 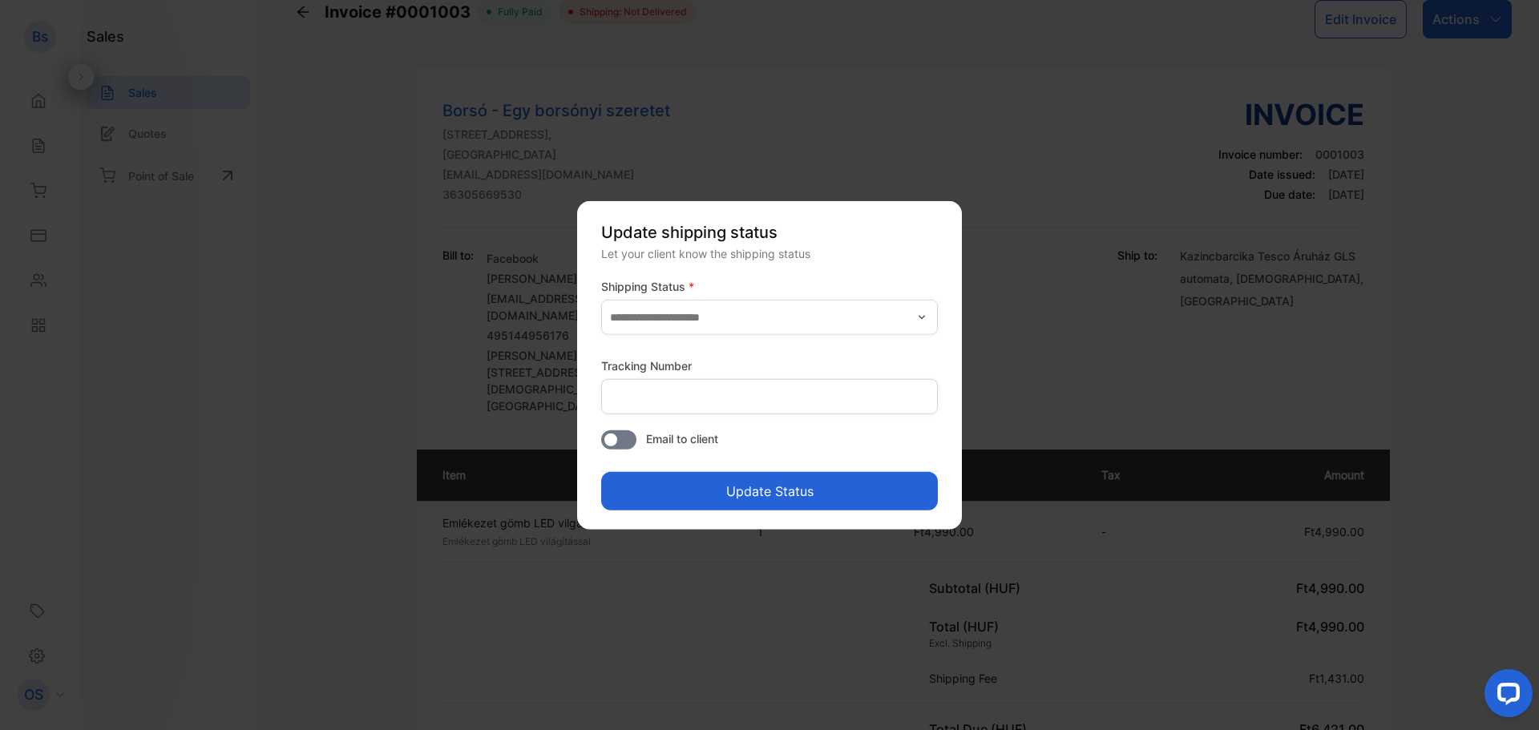 I want to click on button: Open LiveChat chat widget, so click(x=37, y=30).